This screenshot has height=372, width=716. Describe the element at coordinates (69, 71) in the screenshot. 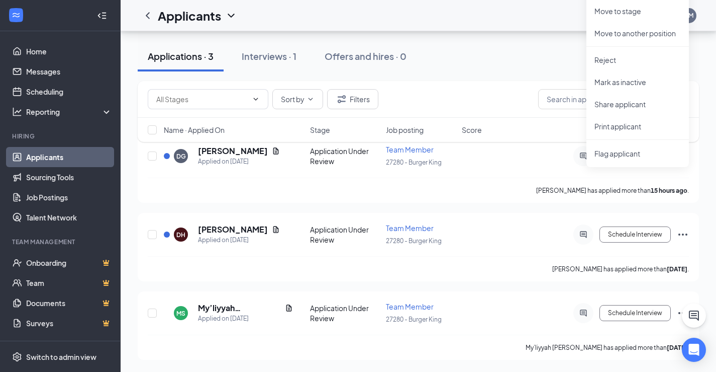

I see `a: Messages` at that location.